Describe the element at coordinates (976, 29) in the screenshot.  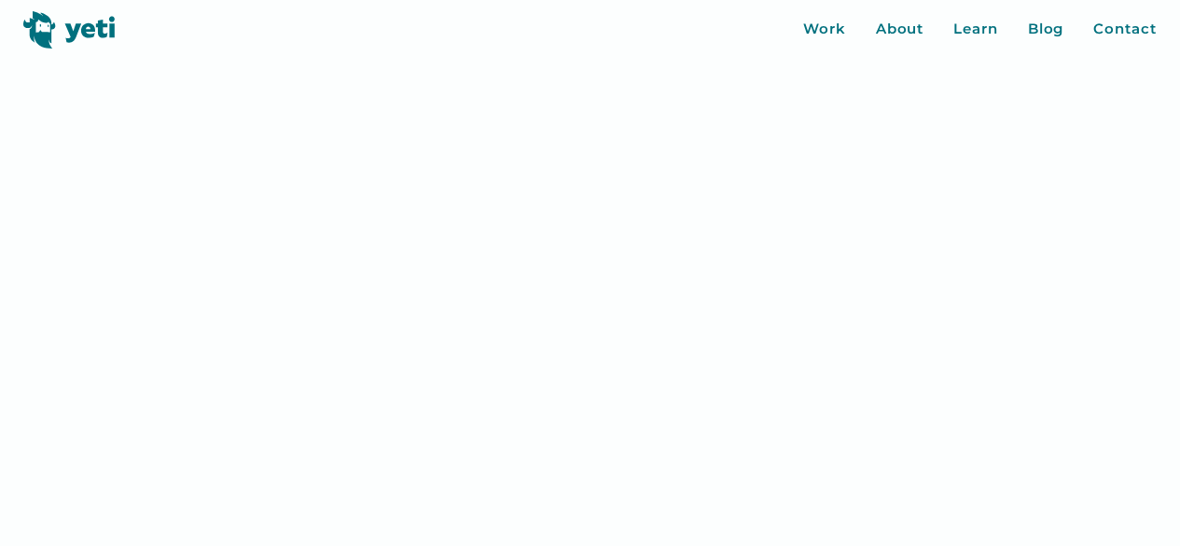
I see `a: Learn` at that location.